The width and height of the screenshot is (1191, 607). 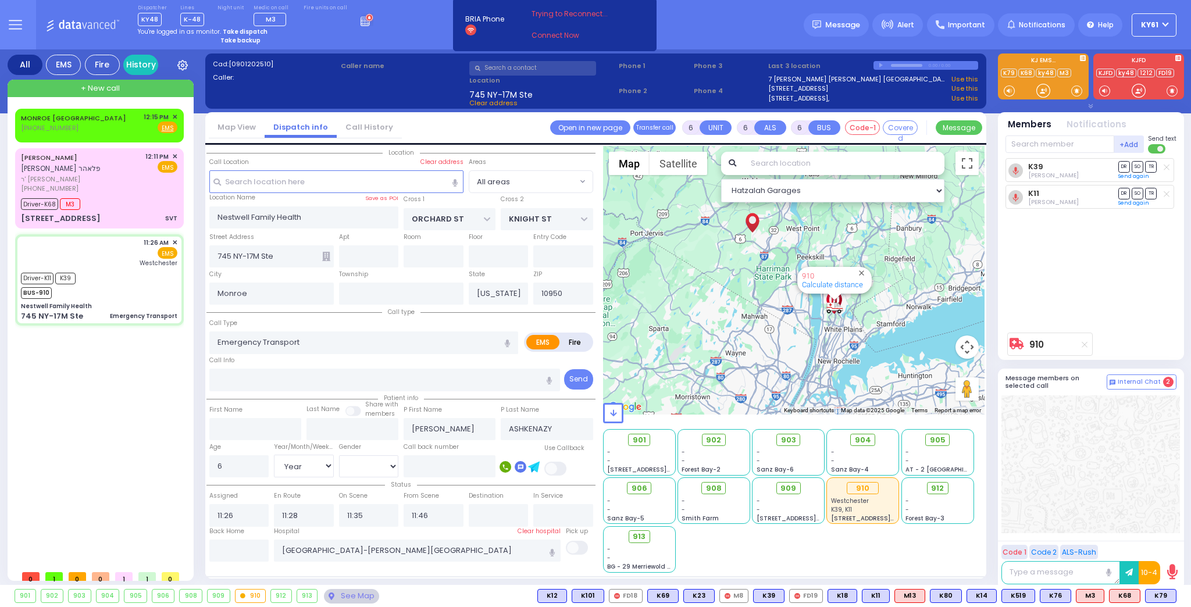 What do you see at coordinates (1096, 124) in the screenshot?
I see `button: Notifications` at bounding box center [1096, 124].